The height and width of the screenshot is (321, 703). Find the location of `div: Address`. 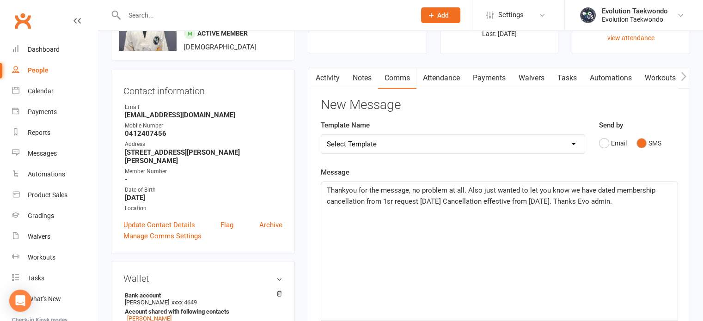

div: Address is located at coordinates (203, 144).